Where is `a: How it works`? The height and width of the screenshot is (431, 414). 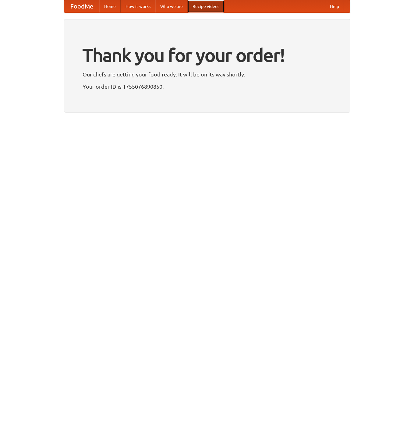 a: How it works is located at coordinates (138, 6).